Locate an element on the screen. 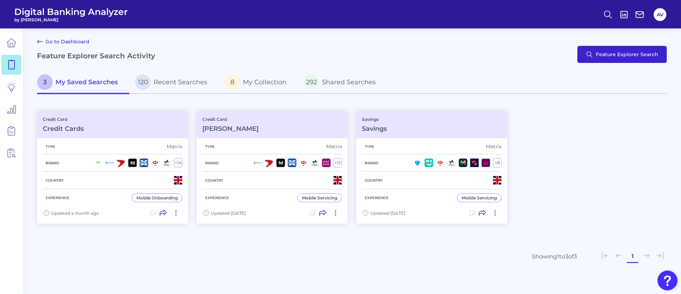 The image size is (681, 294). span: My Saved Searches is located at coordinates (87, 82).